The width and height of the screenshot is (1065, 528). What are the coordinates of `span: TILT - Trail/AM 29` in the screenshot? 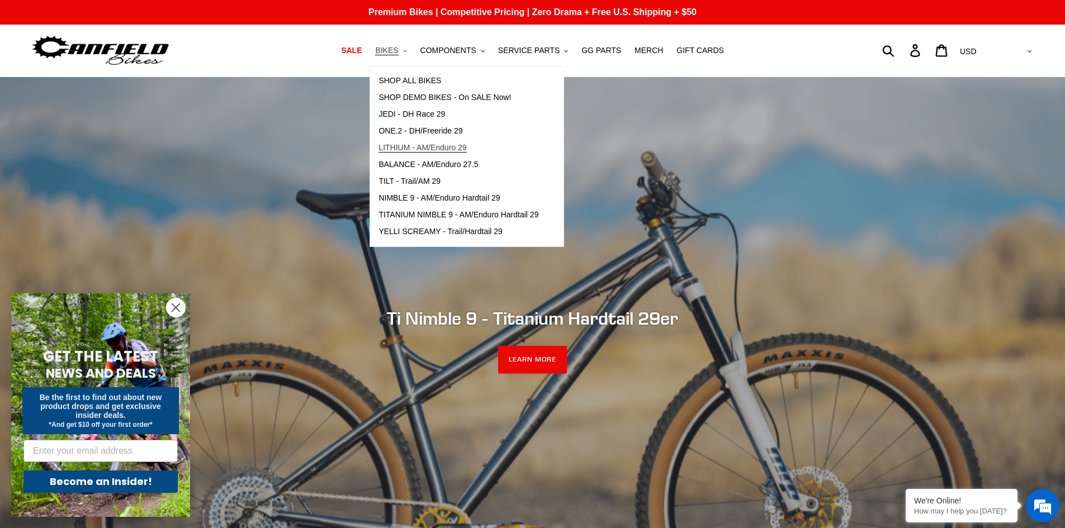 It's located at (409, 181).